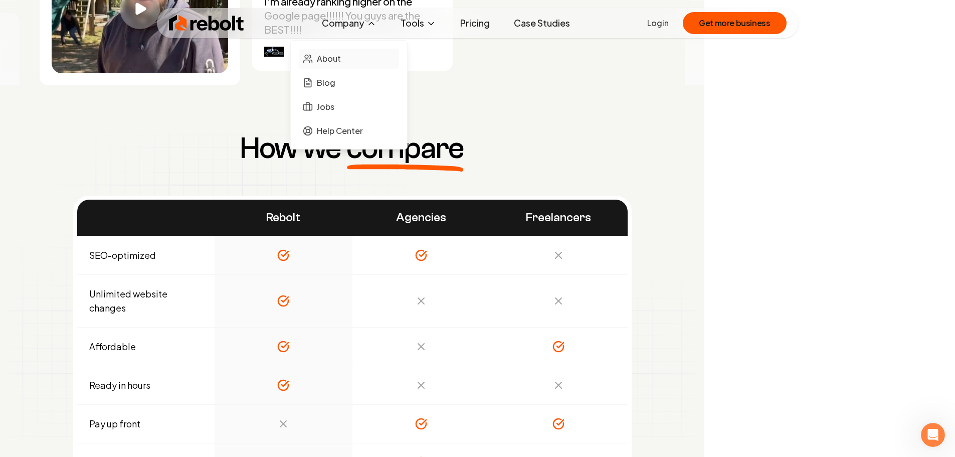 The width and height of the screenshot is (955, 457). Describe the element at coordinates (326, 83) in the screenshot. I see `span: Blog` at that location.